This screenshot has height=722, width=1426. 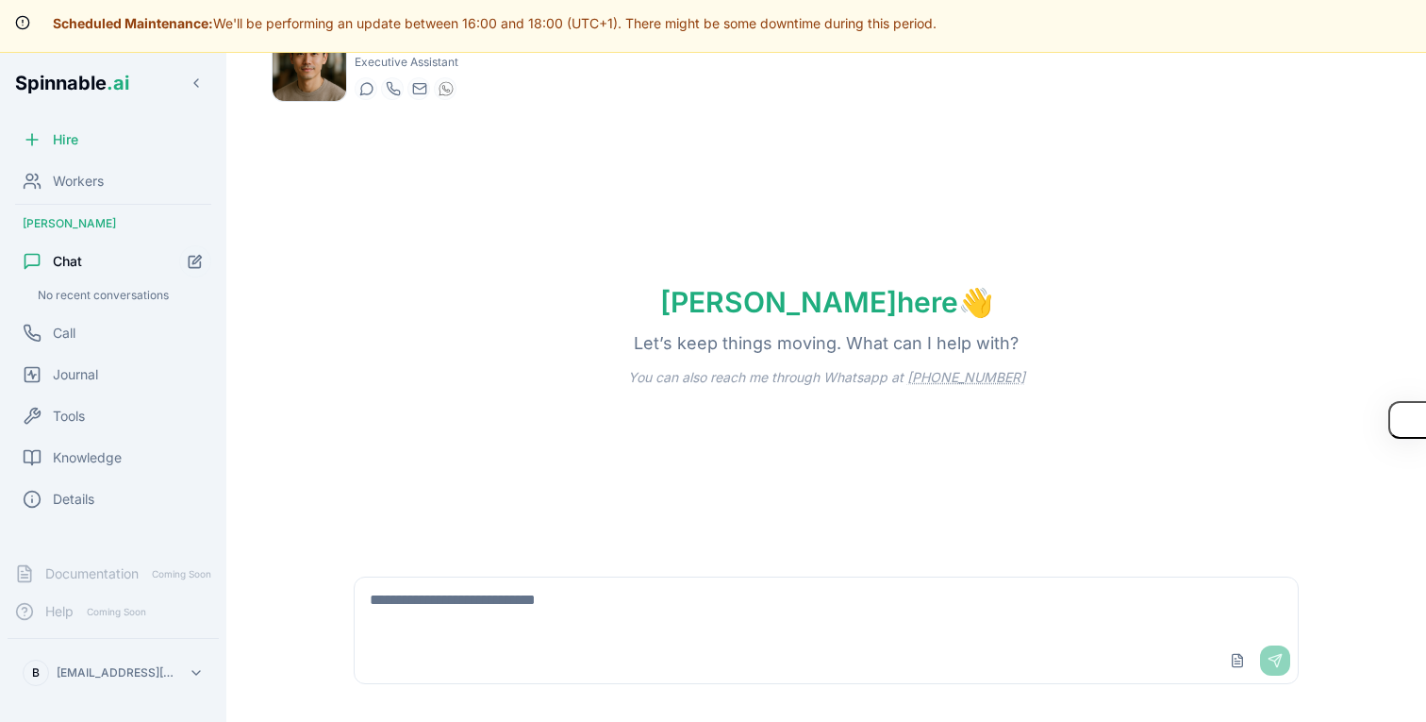 I want to click on strong: Scheduled Maintenance:, so click(x=133, y=23).